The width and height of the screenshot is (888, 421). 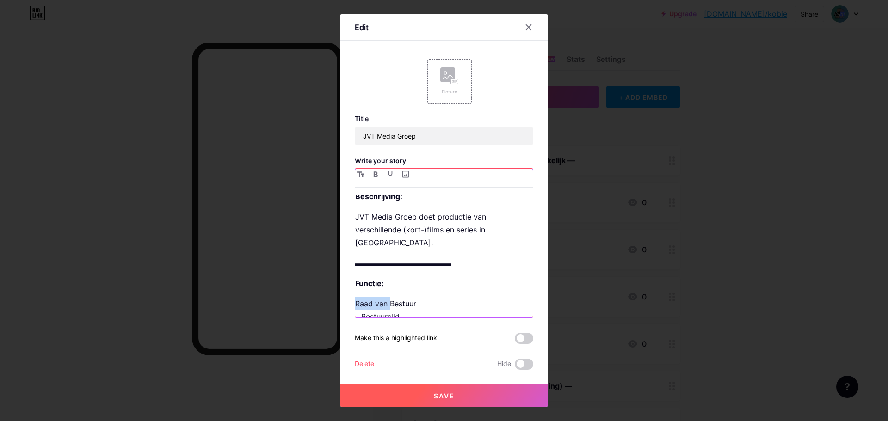 I want to click on span: Hide, so click(x=504, y=364).